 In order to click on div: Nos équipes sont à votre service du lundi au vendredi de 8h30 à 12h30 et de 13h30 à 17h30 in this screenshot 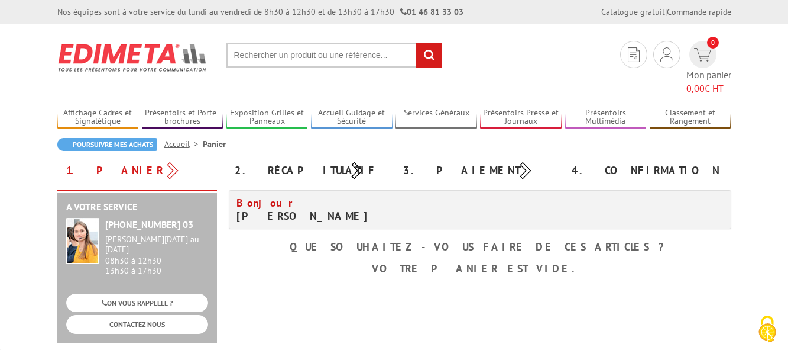, I will do `click(260, 12)`.